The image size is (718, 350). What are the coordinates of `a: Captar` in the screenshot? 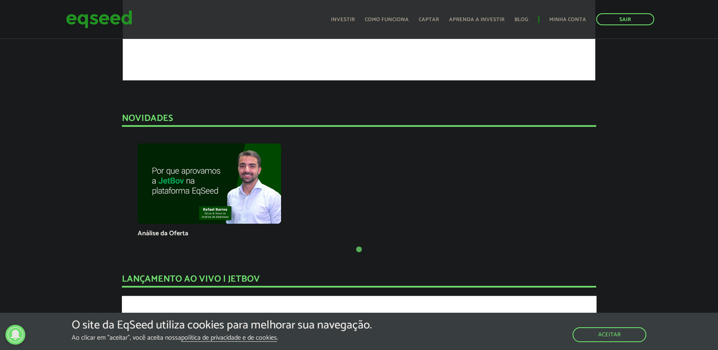 It's located at (428, 19).